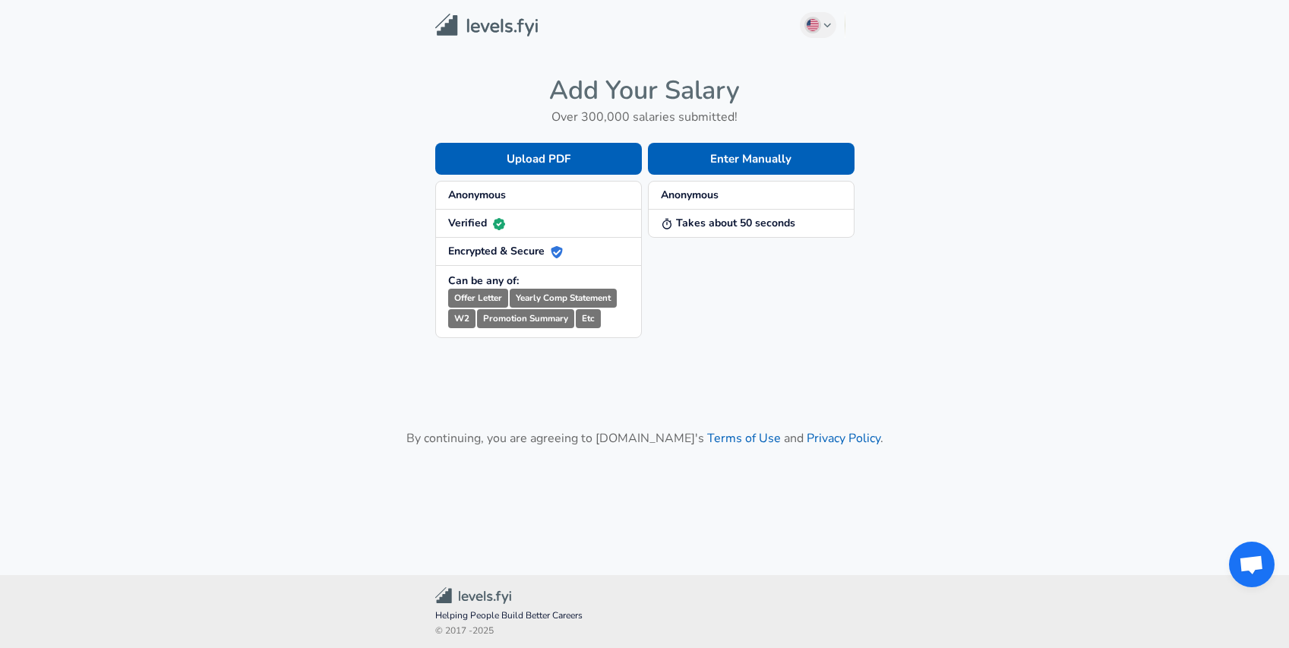 The image size is (1289, 648). Describe the element at coordinates (539, 159) in the screenshot. I see `button: Upload PDF` at that location.